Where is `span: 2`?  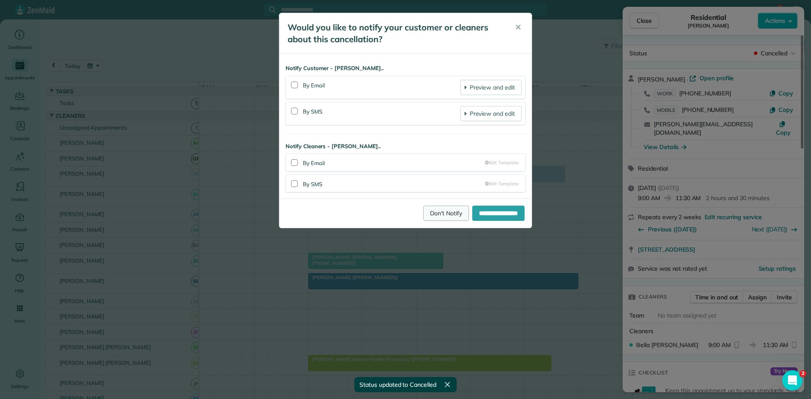
span: 2 is located at coordinates (803, 374).